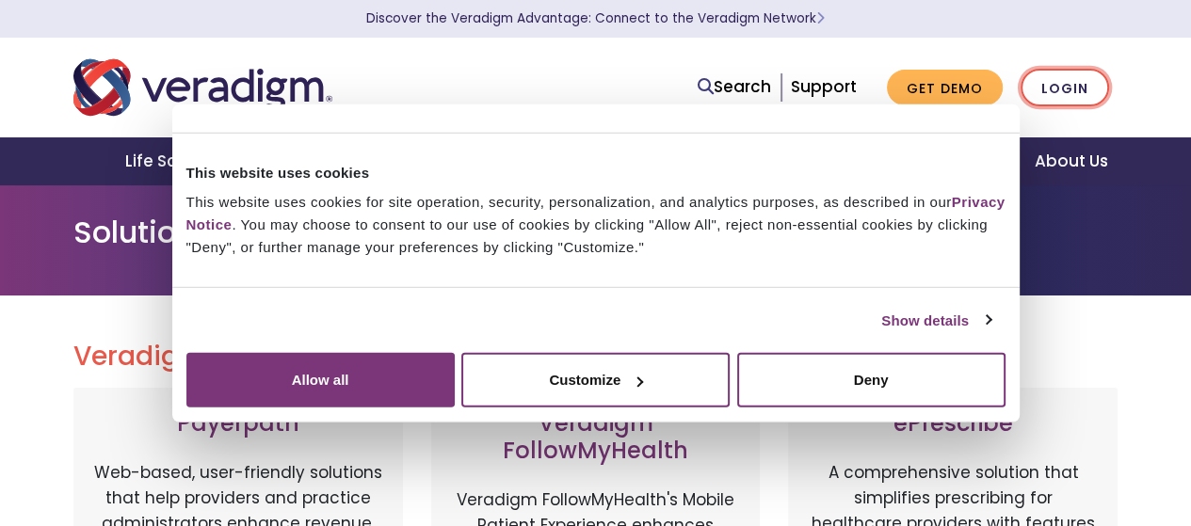 The height and width of the screenshot is (526, 1191). Describe the element at coordinates (595, 380) in the screenshot. I see `button: Customize` at that location.